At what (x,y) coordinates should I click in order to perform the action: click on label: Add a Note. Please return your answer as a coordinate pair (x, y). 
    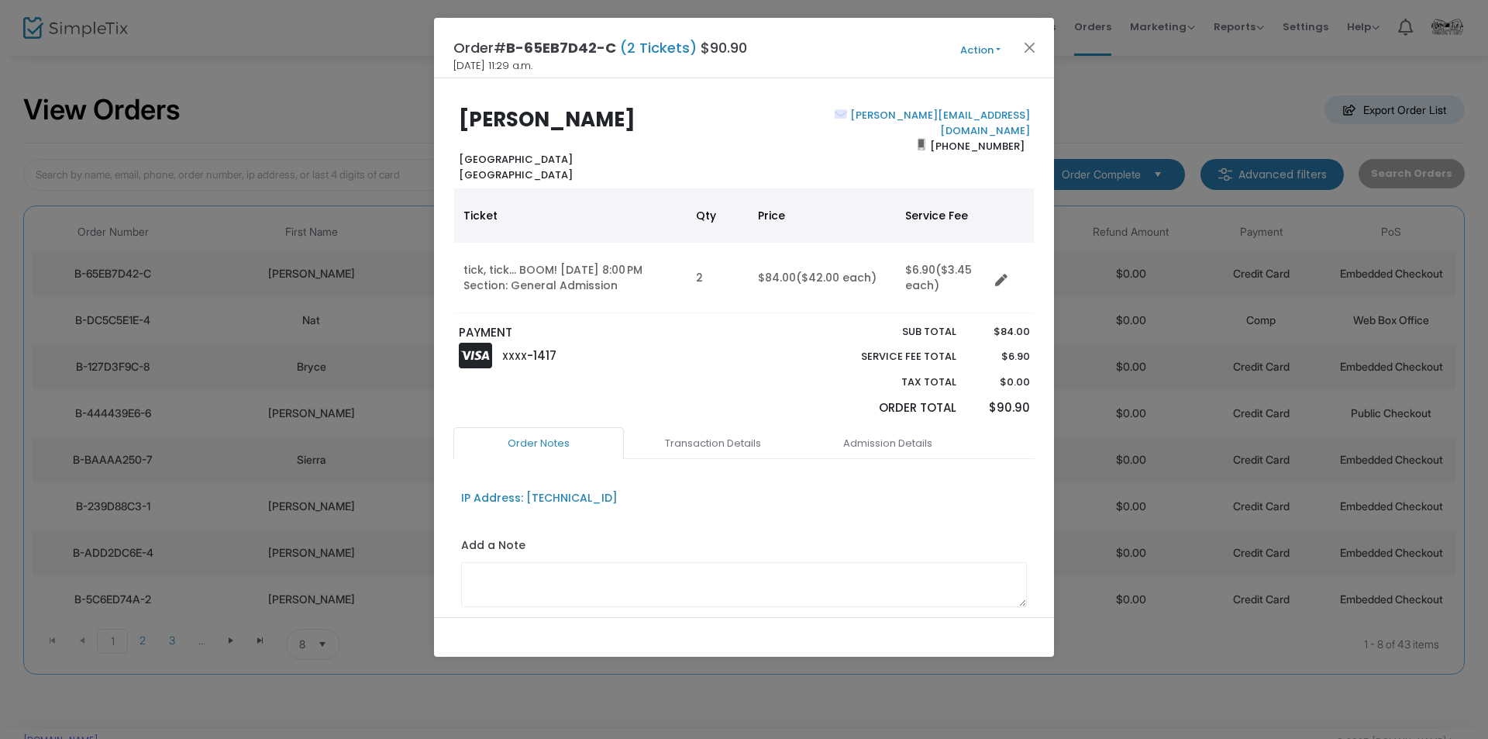
    Looking at the image, I should click on (493, 547).